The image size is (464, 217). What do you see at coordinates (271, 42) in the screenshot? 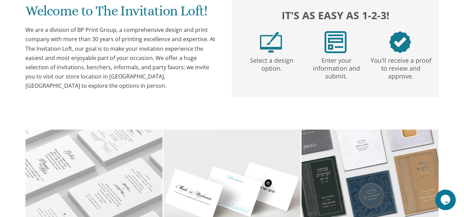
I see `img: step1.png` at bounding box center [271, 42].